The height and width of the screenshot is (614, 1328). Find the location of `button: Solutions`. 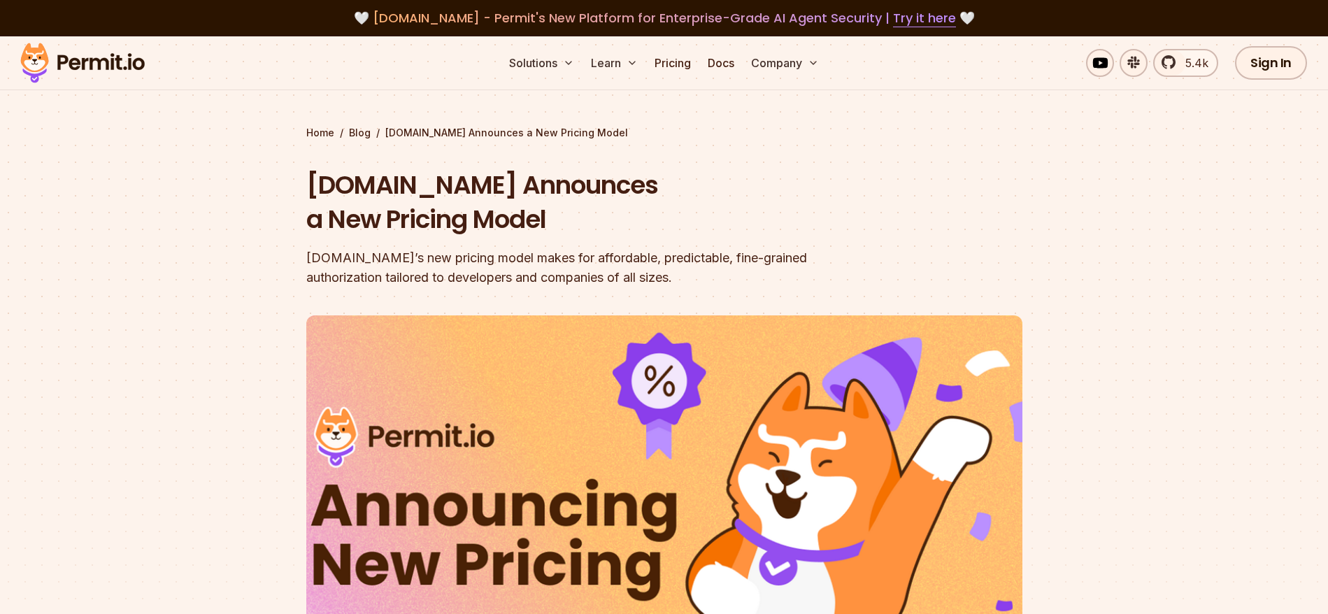

button: Solutions is located at coordinates (541, 63).